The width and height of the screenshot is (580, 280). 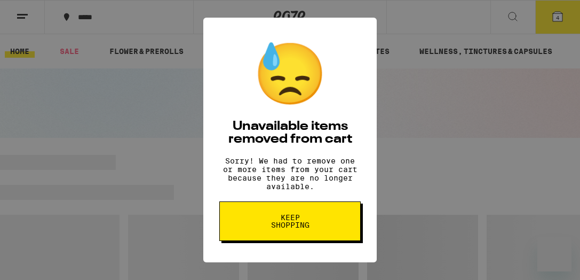 I want to click on span: Keep Shopping, so click(x=290, y=221).